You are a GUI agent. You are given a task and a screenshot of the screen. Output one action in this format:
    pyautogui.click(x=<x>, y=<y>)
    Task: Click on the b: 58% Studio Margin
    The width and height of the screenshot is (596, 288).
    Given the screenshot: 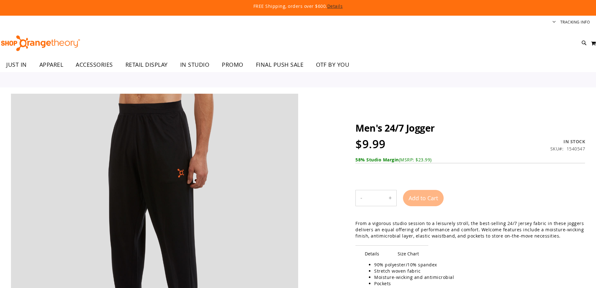 What is the action you would take?
    pyautogui.click(x=377, y=159)
    